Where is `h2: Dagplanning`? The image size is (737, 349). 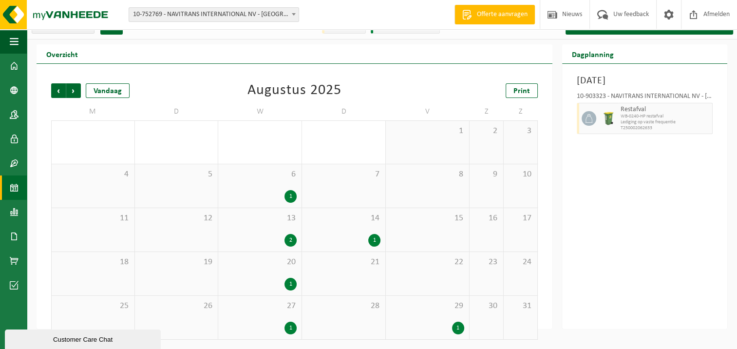
h2: Dagplanning is located at coordinates (593, 54).